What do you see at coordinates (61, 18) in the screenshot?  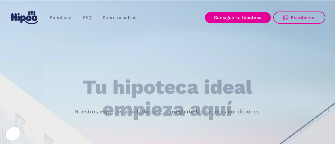 I see `a: Simulador` at bounding box center [61, 18].